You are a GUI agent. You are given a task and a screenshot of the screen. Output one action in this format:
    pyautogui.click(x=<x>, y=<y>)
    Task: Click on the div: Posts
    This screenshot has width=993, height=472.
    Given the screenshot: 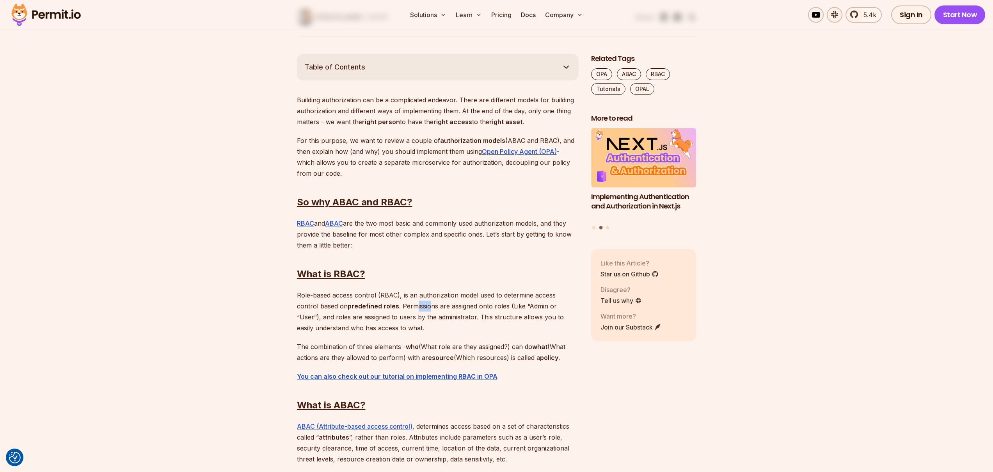 What is the action you would take?
    pyautogui.click(x=644, y=179)
    